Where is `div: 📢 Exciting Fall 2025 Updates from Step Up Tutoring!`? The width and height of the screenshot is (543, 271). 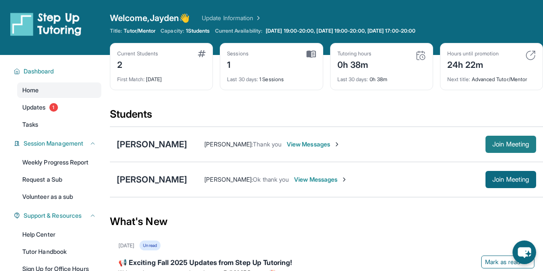
div: 📢 Exciting Fall 2025 Updates from Step Up Tutoring! is located at coordinates (326, 263).